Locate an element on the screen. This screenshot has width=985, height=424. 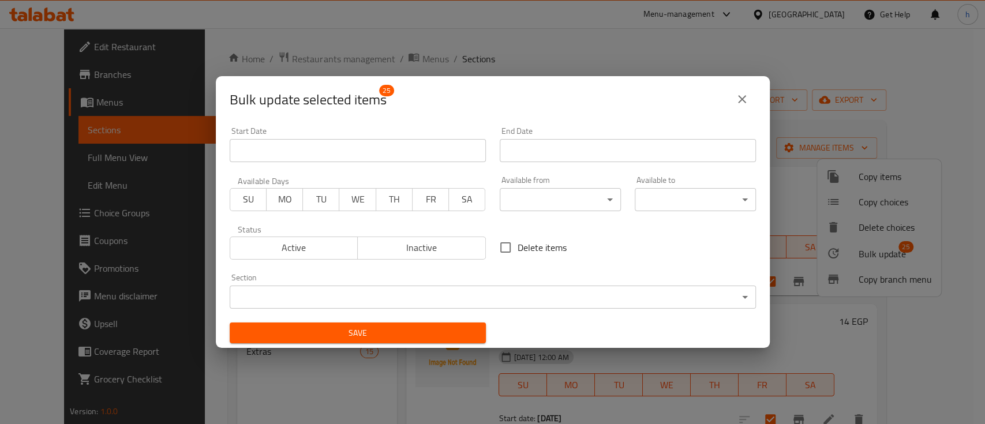
span: FR is located at coordinates (430, 199).